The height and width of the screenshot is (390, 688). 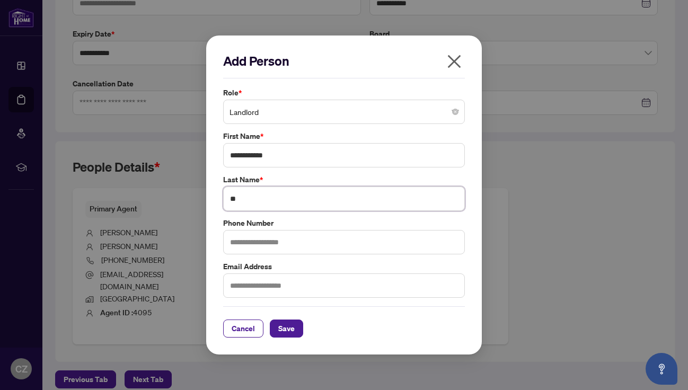 I want to click on span: Cancel, so click(x=243, y=329).